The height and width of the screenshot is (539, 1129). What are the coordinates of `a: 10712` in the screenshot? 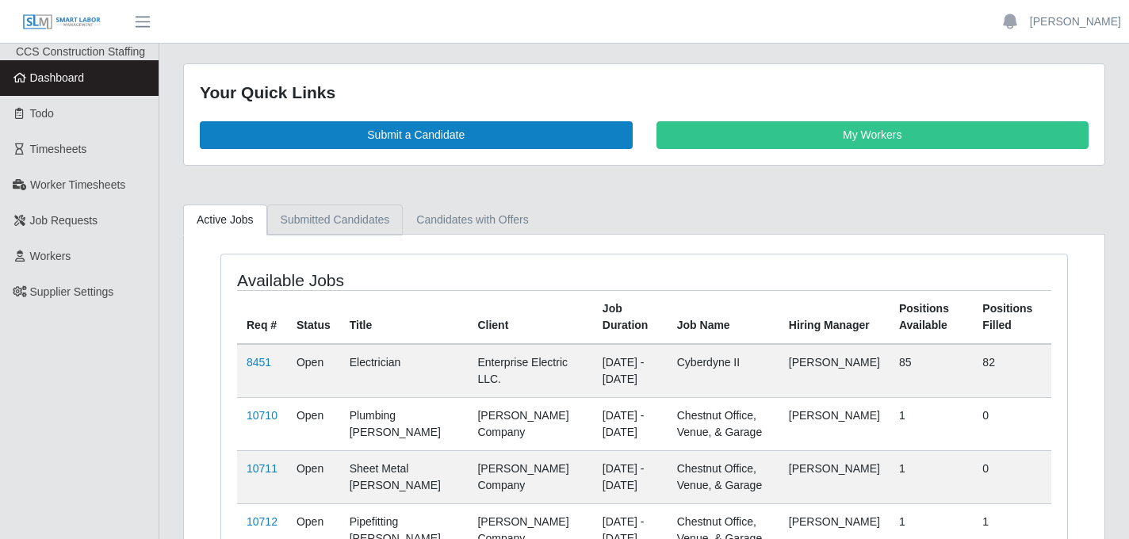 It's located at (262, 522).